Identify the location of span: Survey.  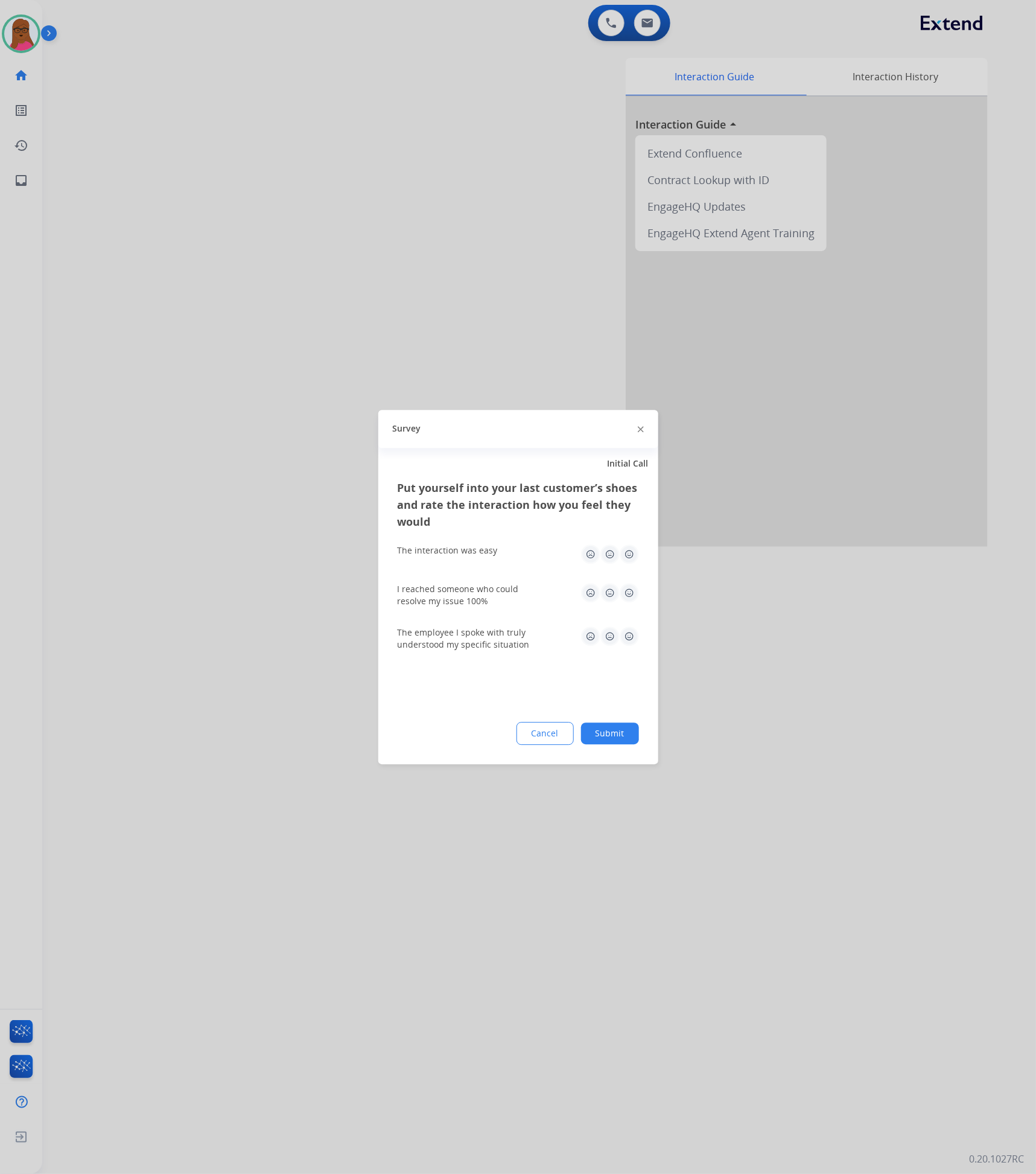
(407, 429).